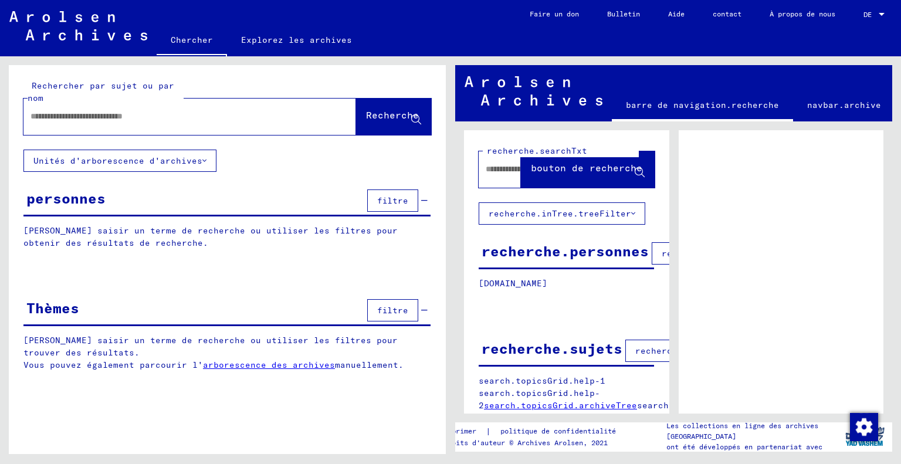 This screenshot has height=464, width=901. Describe the element at coordinates (66, 198) in the screenshot. I see `font: personnes` at that location.